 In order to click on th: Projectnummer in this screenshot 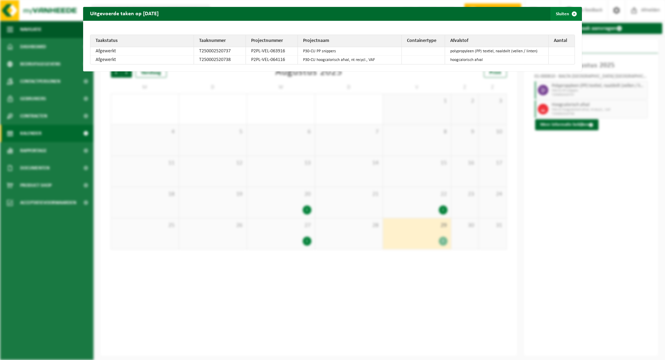, I will do `click(272, 41)`.